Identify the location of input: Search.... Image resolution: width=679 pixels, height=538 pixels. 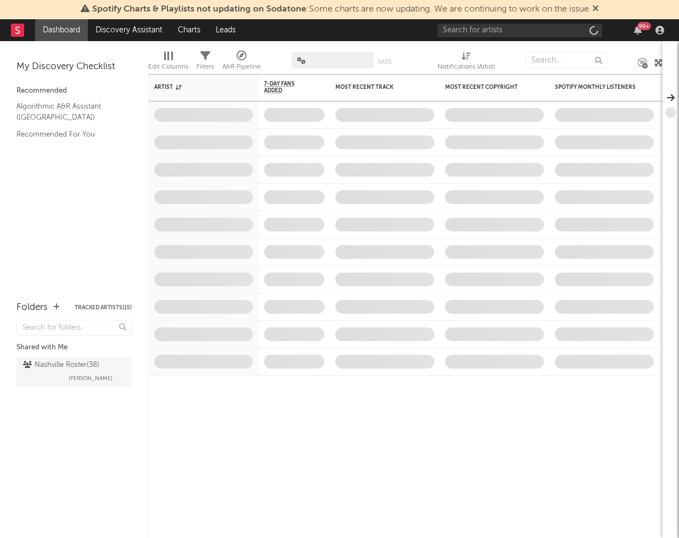
(566, 60).